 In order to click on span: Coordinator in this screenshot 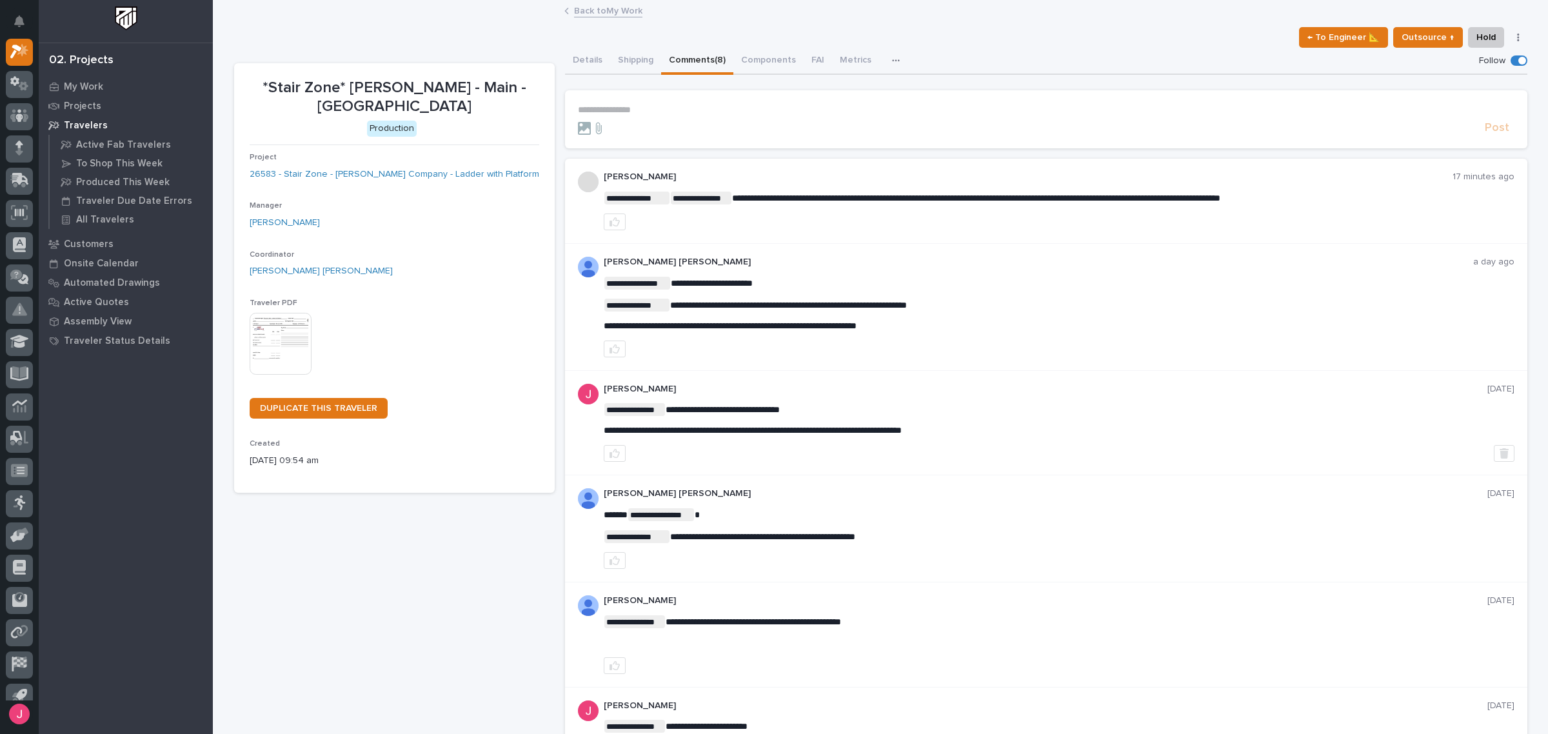, I will do `click(271, 255)`.